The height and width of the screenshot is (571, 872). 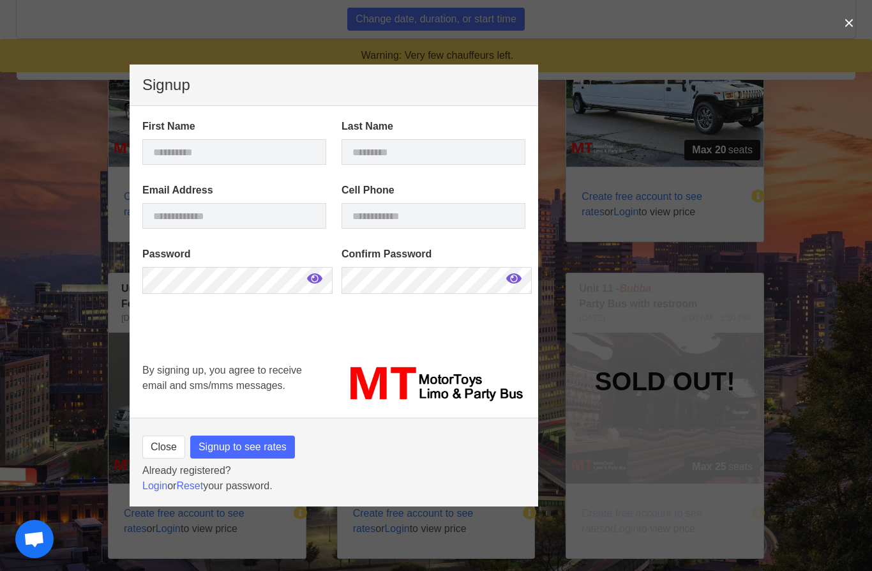 What do you see at coordinates (234, 126) in the screenshot?
I see `label: First Name` at bounding box center [234, 126].